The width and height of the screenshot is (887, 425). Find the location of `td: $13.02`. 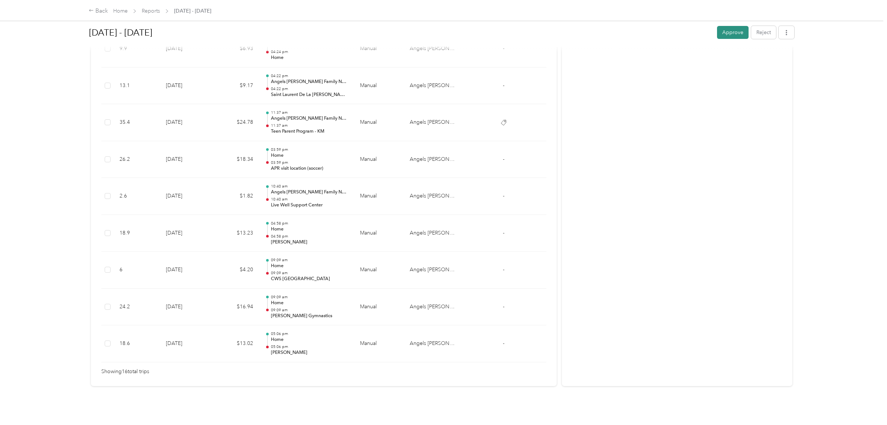

td: $13.02 is located at coordinates (236, 344).